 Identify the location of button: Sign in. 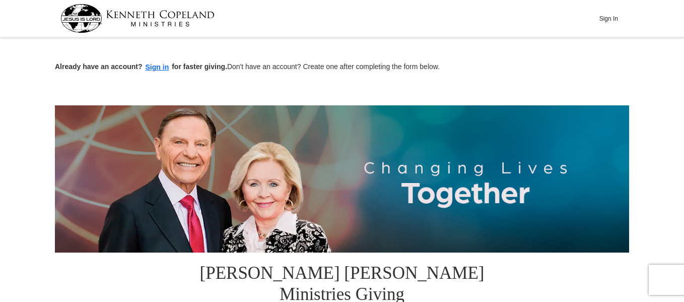
(157, 67).